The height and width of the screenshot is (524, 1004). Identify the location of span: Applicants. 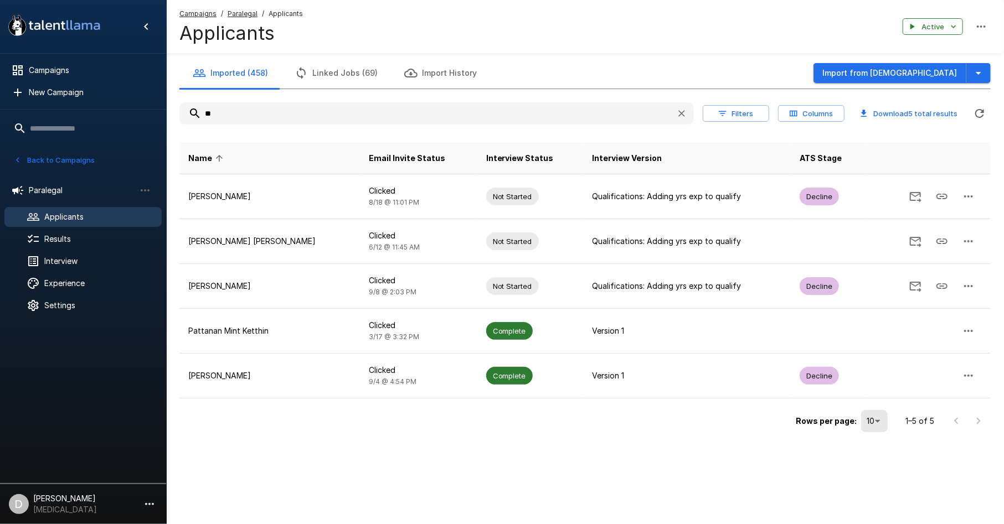
(286, 14).